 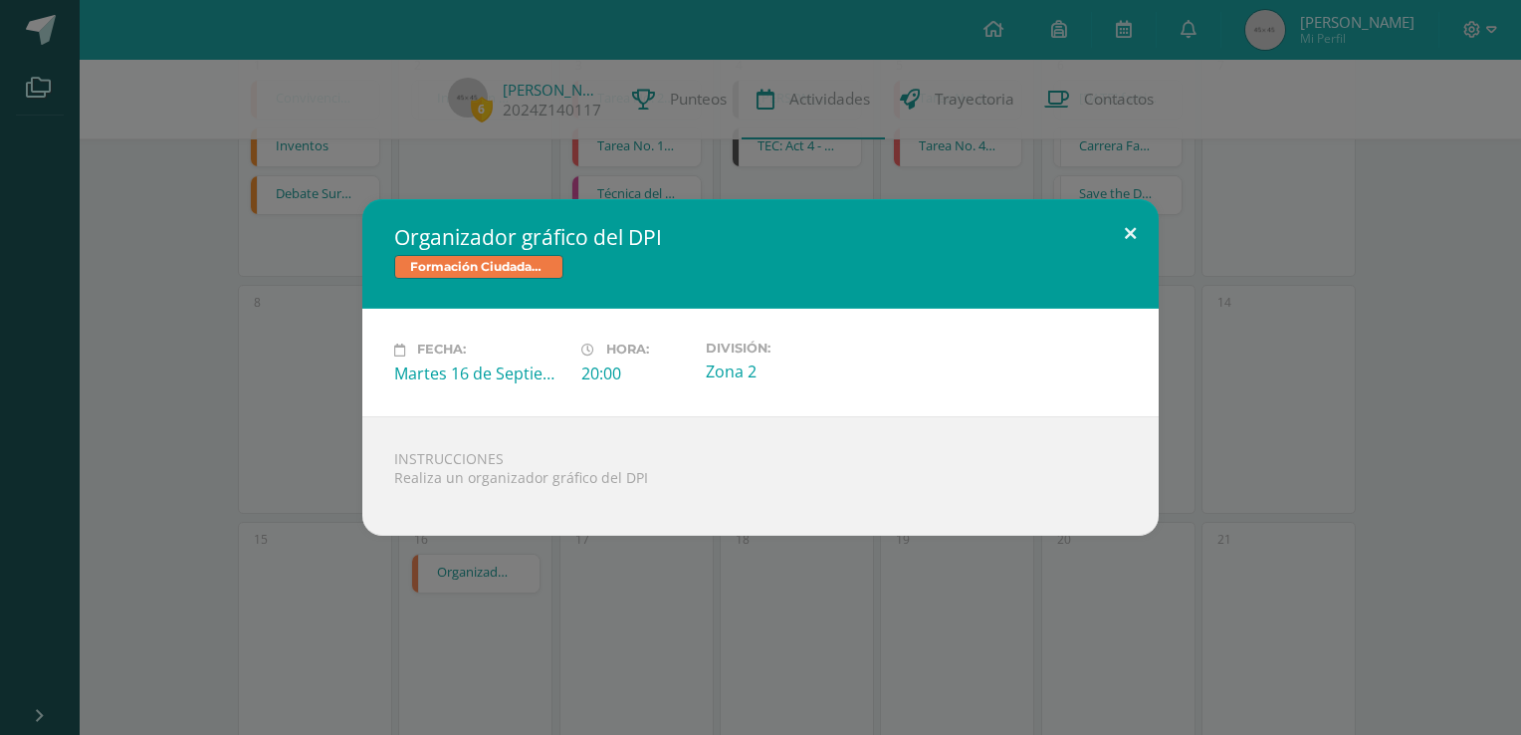 I want to click on div: Zona 2, so click(x=791, y=371).